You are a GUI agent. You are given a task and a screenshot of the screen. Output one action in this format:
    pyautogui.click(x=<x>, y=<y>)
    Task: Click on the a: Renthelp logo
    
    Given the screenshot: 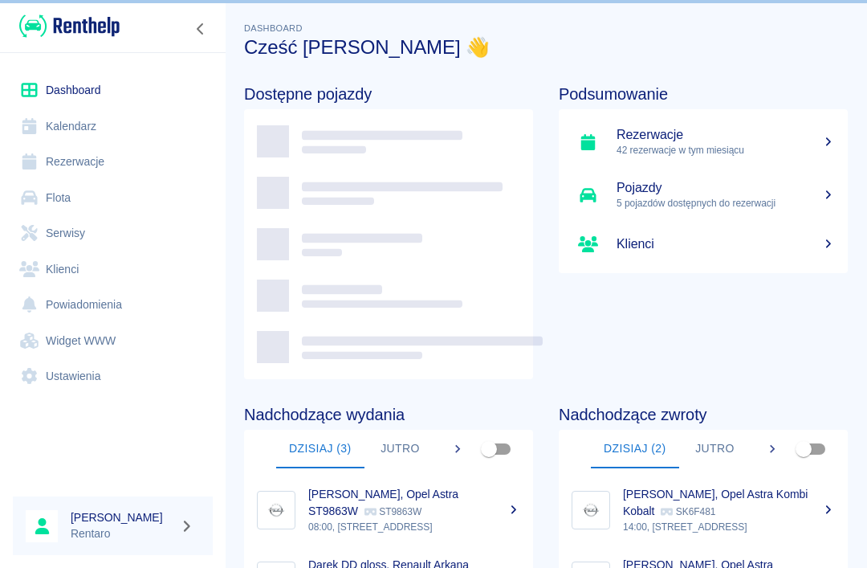 What is the action you would take?
    pyautogui.click(x=66, y=26)
    